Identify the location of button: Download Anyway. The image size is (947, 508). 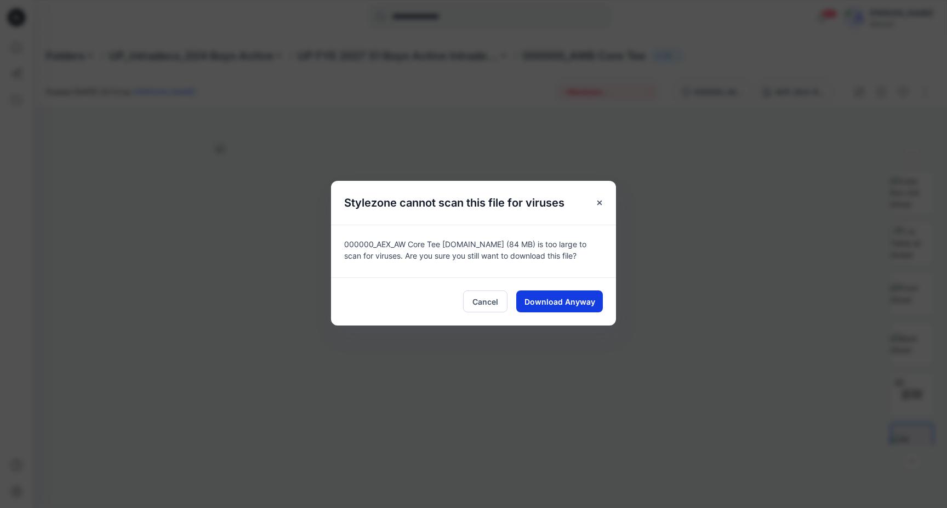
(560, 301).